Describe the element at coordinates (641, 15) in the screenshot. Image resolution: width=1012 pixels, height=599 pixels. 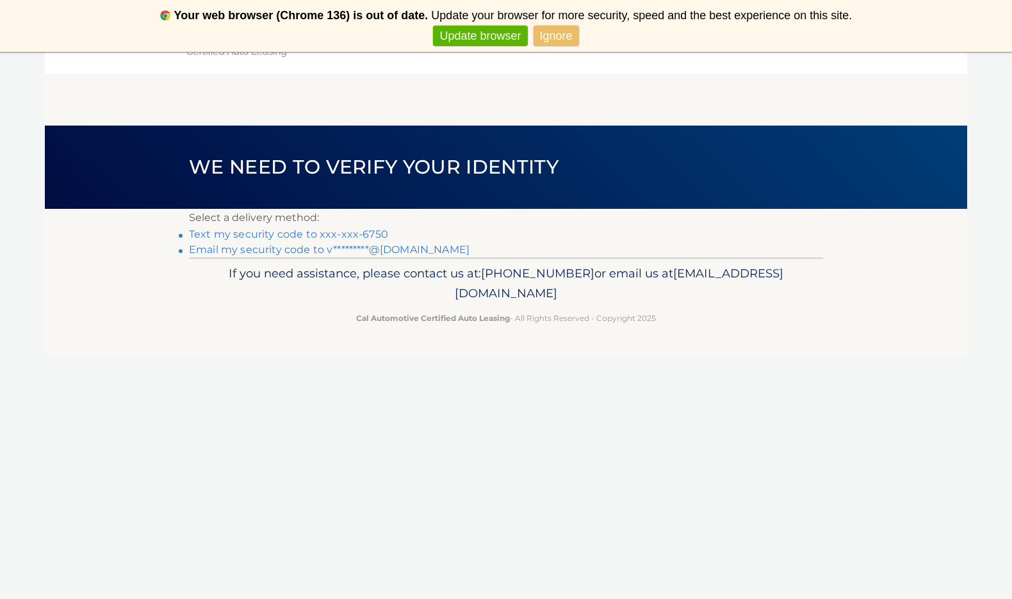
I see `span: Update your browser for more security, speed and the best experience on this site.` at that location.